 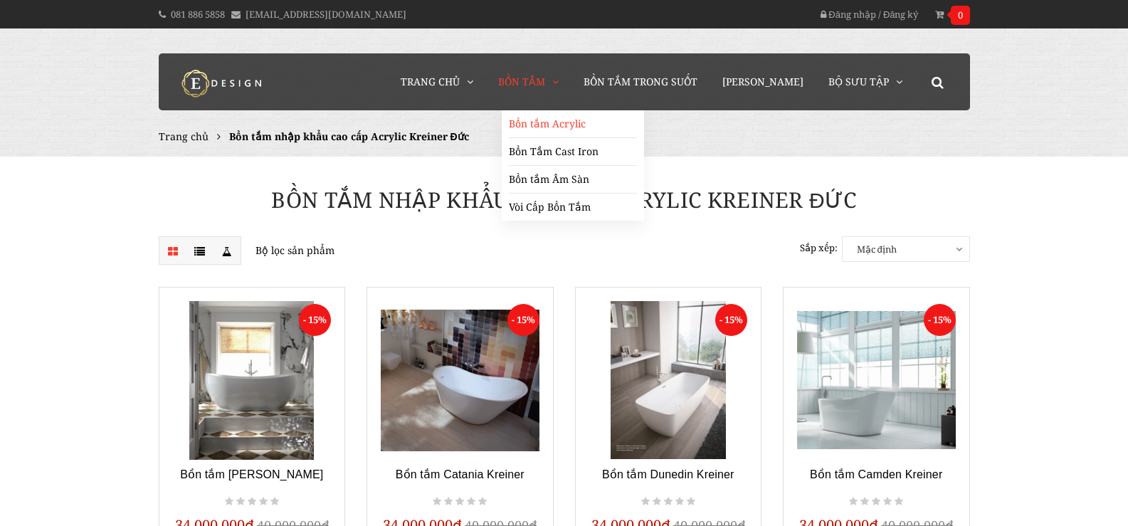 What do you see at coordinates (198, 14) in the screenshot?
I see `a: 081 886 5858` at bounding box center [198, 14].